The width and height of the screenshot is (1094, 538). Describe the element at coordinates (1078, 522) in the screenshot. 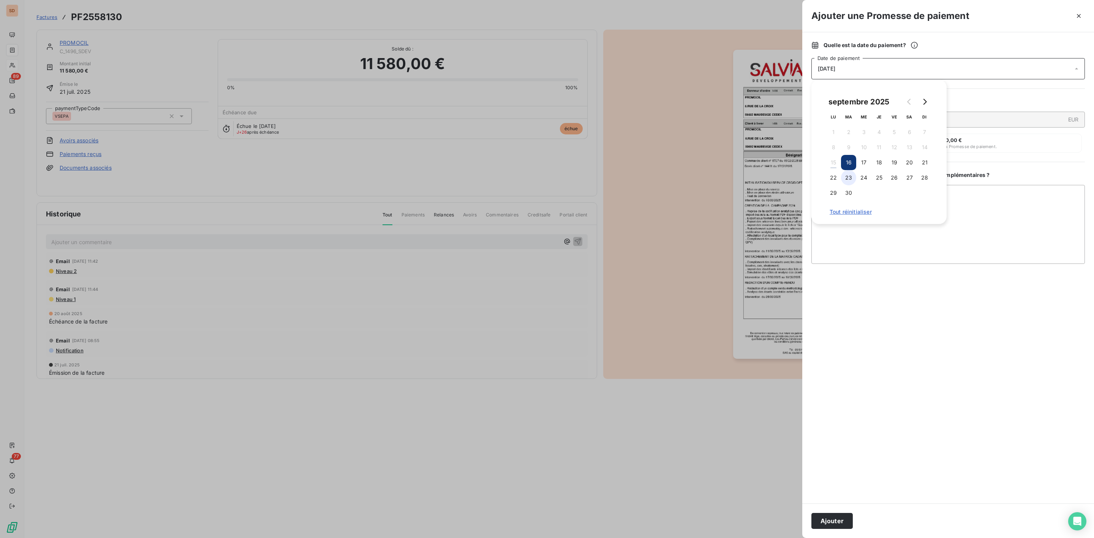

I see `div: Open Intercom Messenger` at that location.